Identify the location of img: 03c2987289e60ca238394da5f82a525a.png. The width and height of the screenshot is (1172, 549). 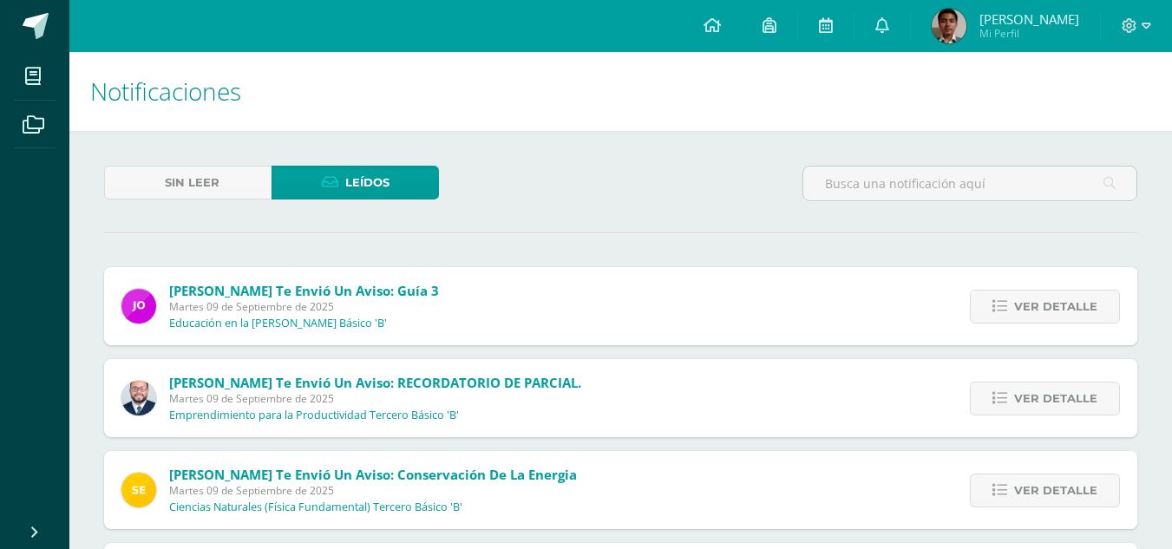
(139, 490).